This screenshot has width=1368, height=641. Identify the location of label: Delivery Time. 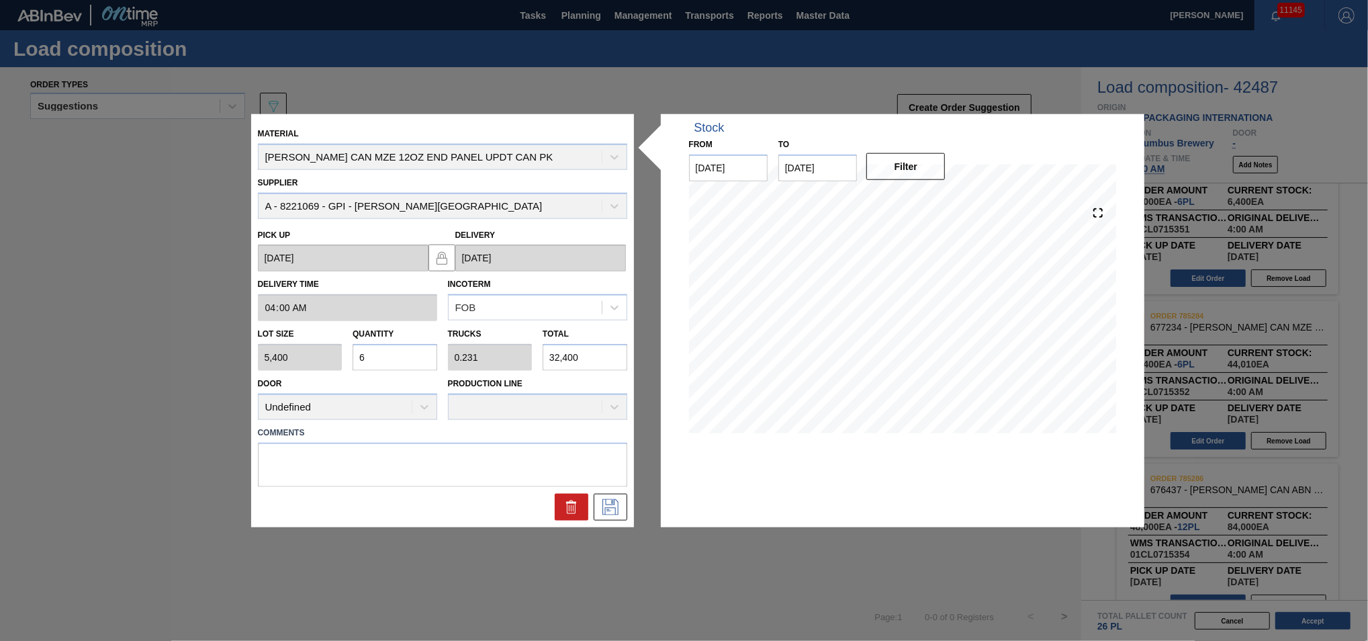
(347, 284).